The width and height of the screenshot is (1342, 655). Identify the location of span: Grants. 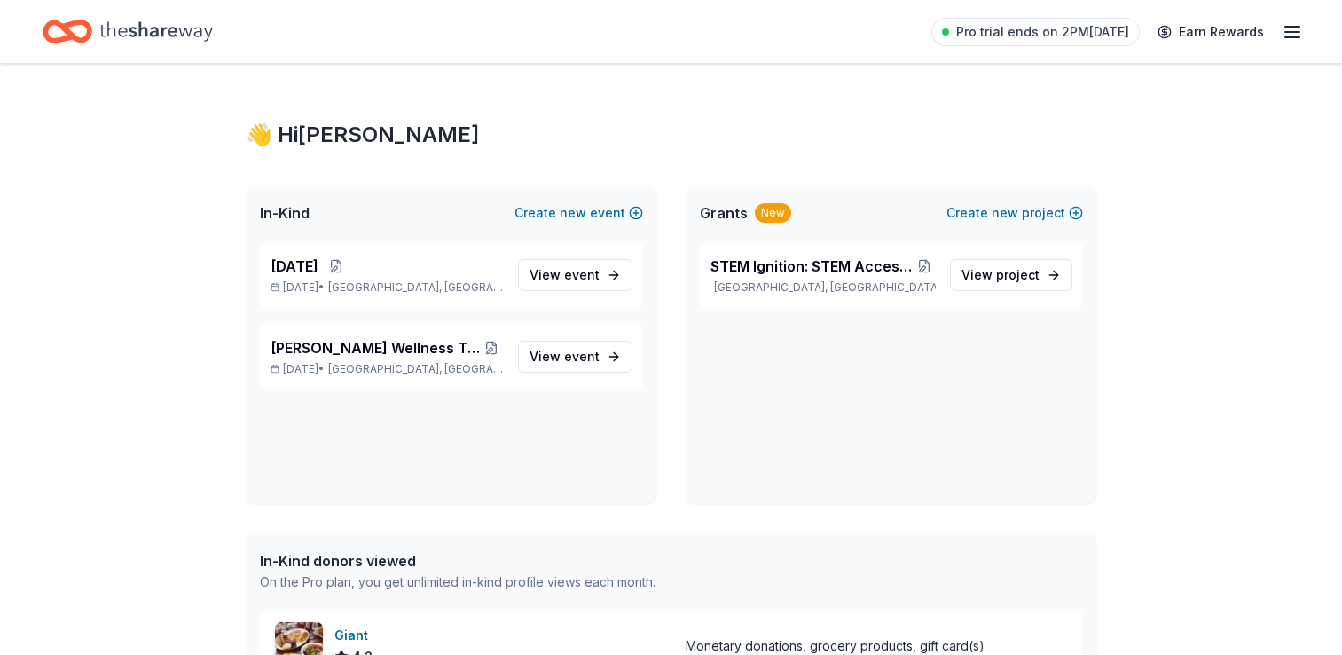
(724, 213).